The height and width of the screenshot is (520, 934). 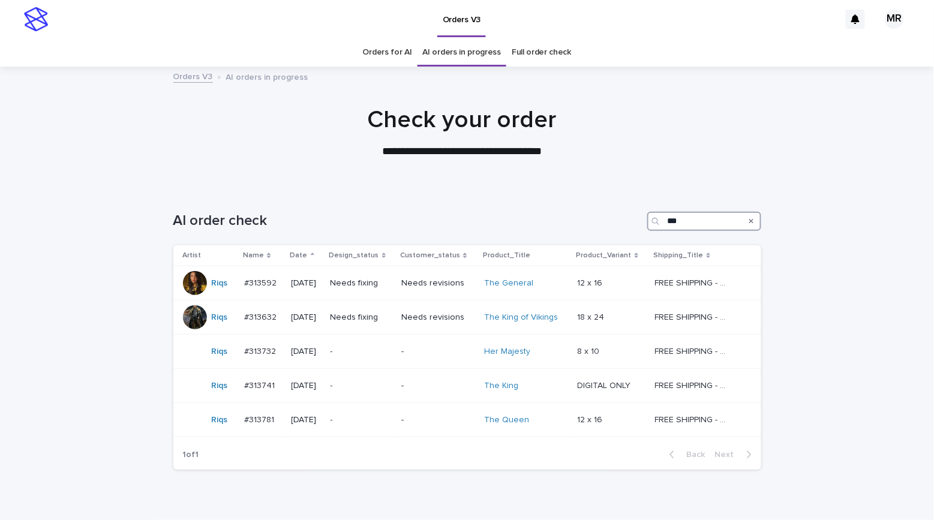 I want to click on a: Orders V3, so click(x=193, y=76).